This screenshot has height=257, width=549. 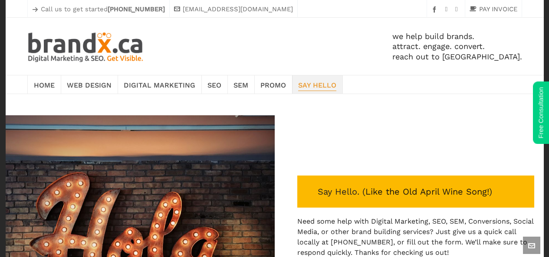 What do you see at coordinates (98, 9) in the screenshot?
I see `p: Call us to get started` at bounding box center [98, 9].